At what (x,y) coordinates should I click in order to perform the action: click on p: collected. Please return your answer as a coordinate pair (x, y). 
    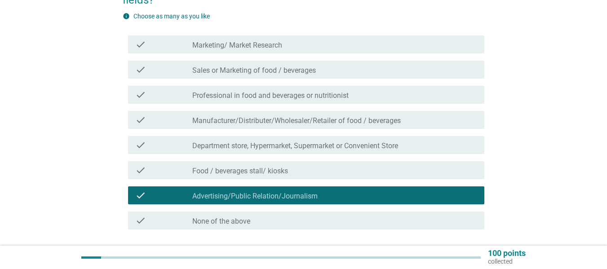
    Looking at the image, I should click on (507, 262).